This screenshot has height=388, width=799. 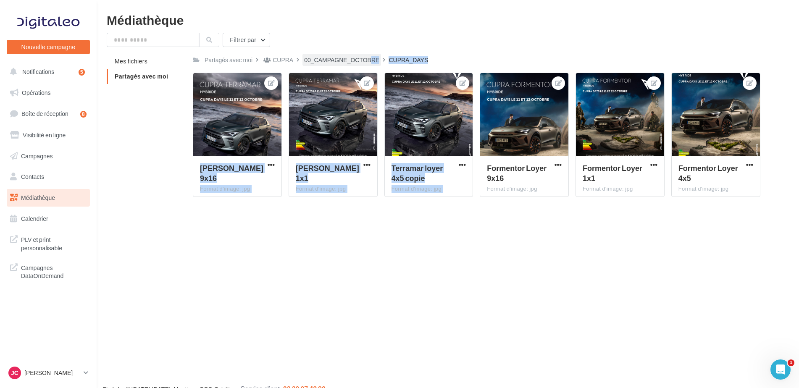 What do you see at coordinates (448, 20) in the screenshot?
I see `div: Médiathèque` at bounding box center [448, 20].